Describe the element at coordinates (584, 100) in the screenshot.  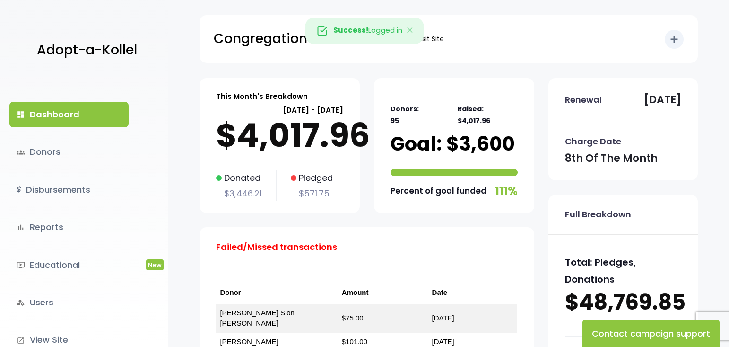
I see `p: Renewal` at that location.